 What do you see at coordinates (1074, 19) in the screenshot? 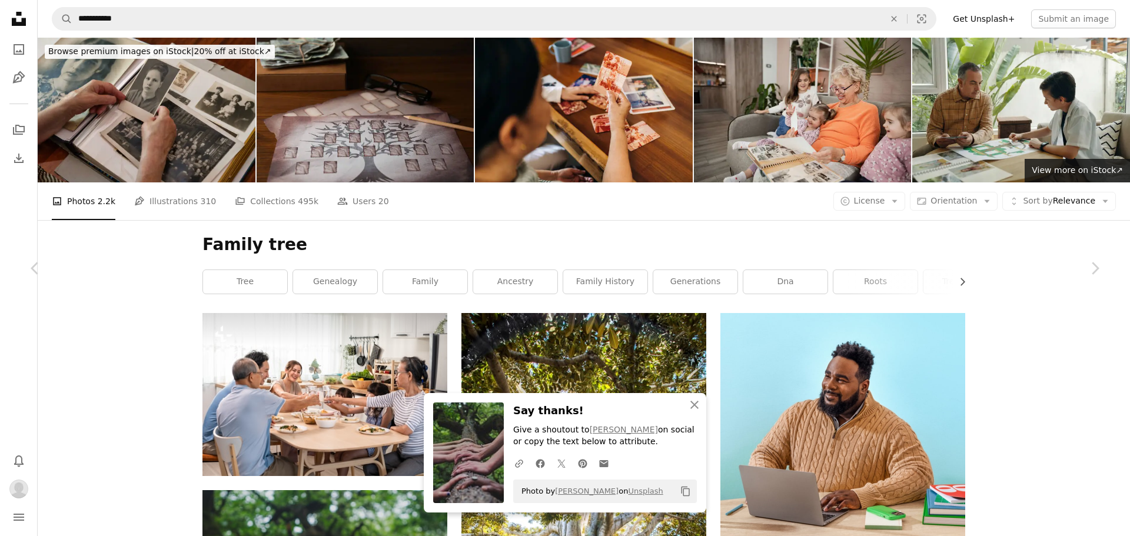
I see `button: Submit an image` at bounding box center [1074, 19].